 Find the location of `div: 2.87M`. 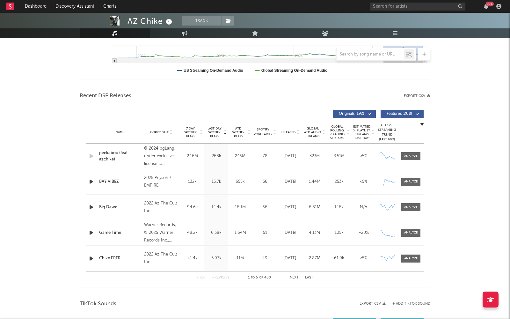

div: 2.87M is located at coordinates (314, 258).